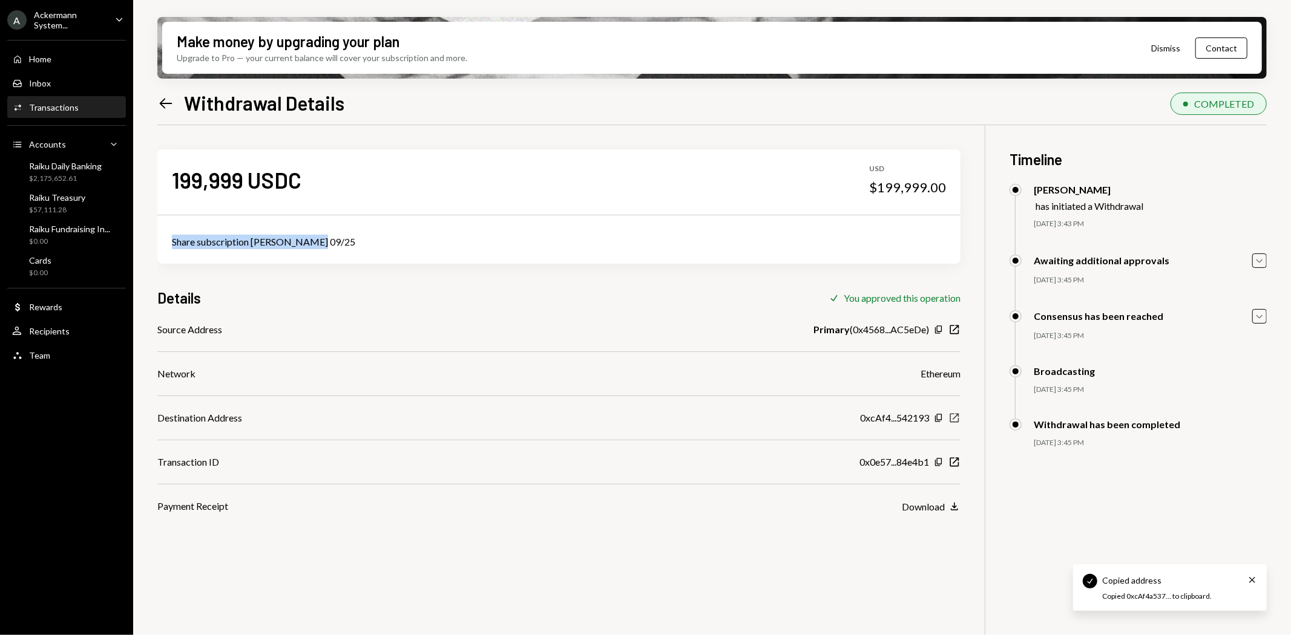  I want to click on div: Network, so click(176, 374).